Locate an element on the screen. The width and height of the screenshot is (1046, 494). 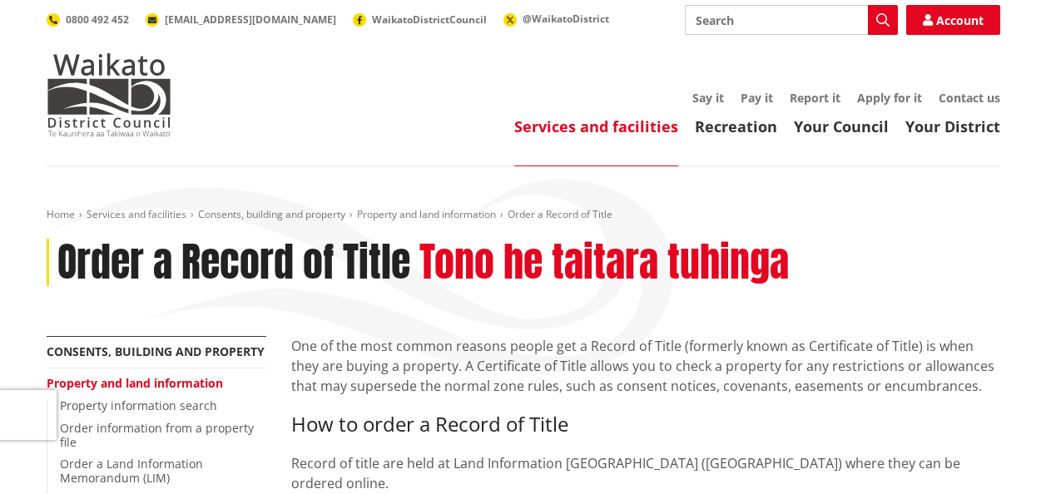
a: Home is located at coordinates (61, 214).